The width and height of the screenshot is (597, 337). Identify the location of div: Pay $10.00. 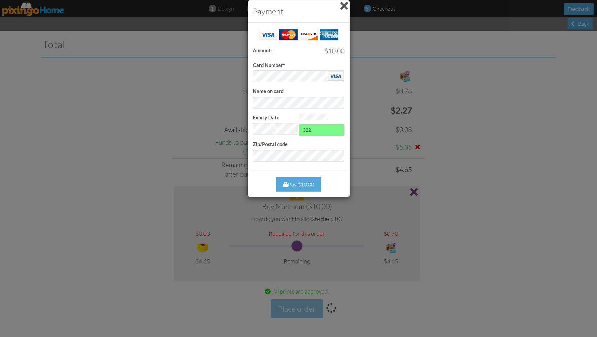
(298, 184).